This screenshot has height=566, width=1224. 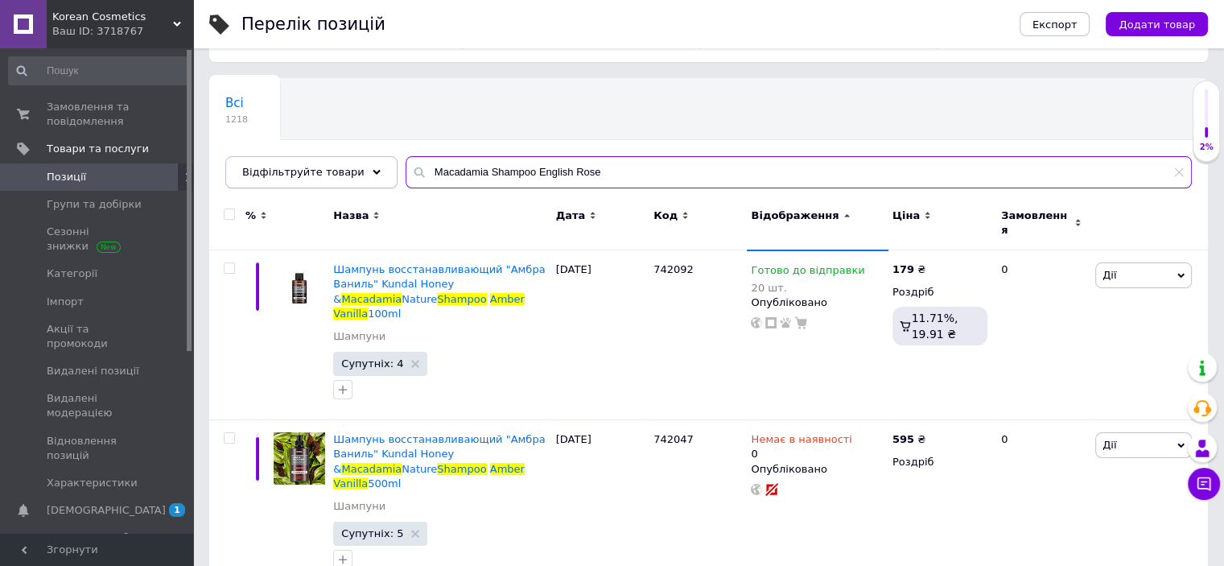 I want to click on b: 595, so click(x=903, y=439).